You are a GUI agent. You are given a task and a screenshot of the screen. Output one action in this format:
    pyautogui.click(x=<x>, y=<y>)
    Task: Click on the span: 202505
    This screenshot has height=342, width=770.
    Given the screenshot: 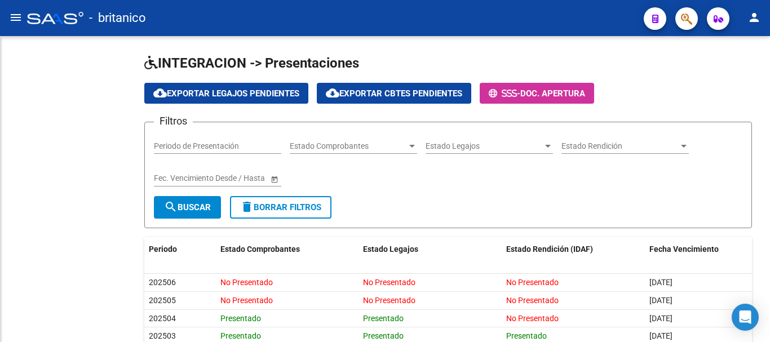 What is the action you would take?
    pyautogui.click(x=162, y=301)
    